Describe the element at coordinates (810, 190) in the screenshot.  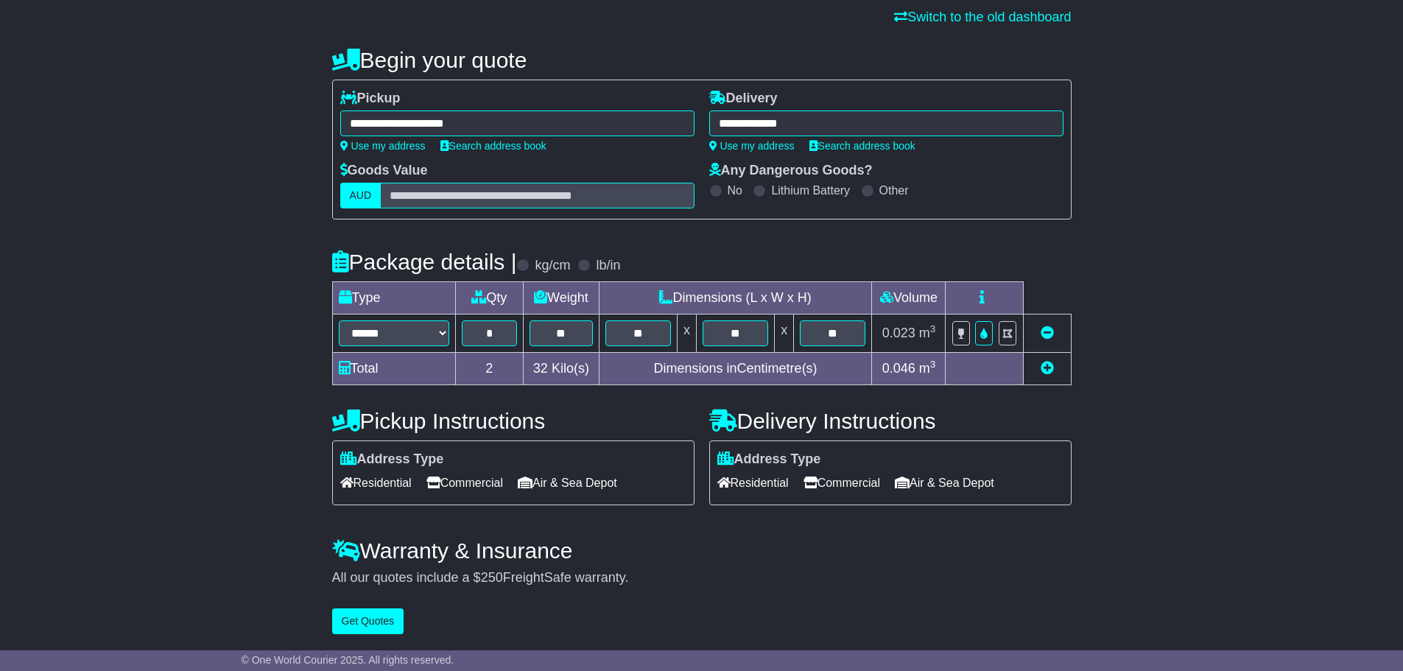
I see `label: Lithium Battery` at that location.